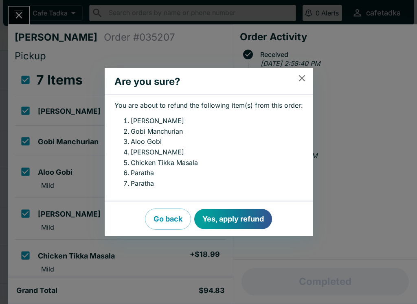 This screenshot has width=417, height=304. What do you see at coordinates (168, 219) in the screenshot?
I see `button: Go back` at bounding box center [168, 219].